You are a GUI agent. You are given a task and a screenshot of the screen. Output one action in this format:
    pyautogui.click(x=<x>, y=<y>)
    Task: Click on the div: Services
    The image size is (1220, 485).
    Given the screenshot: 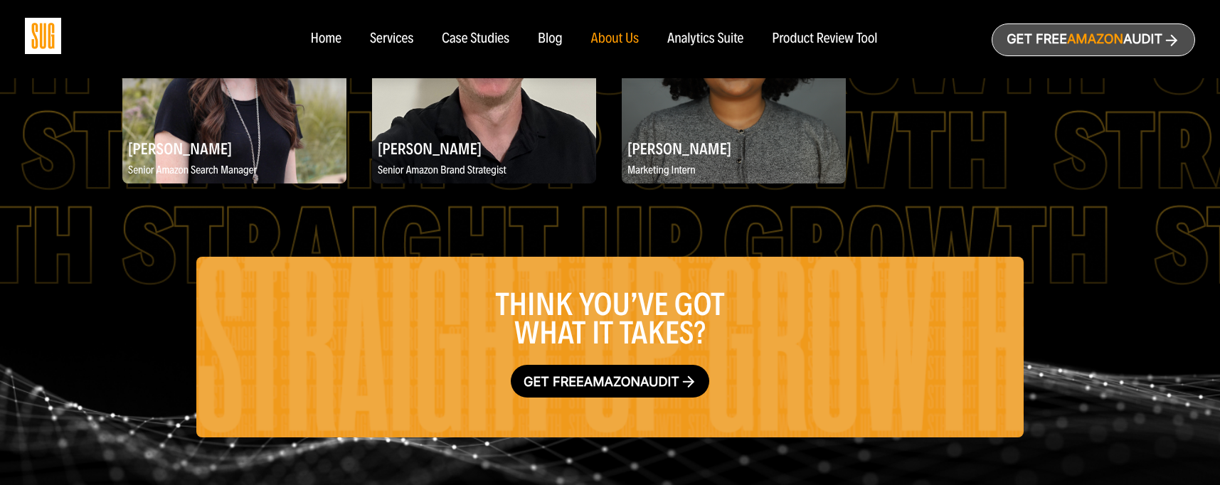 What is the action you would take?
    pyautogui.click(x=391, y=39)
    